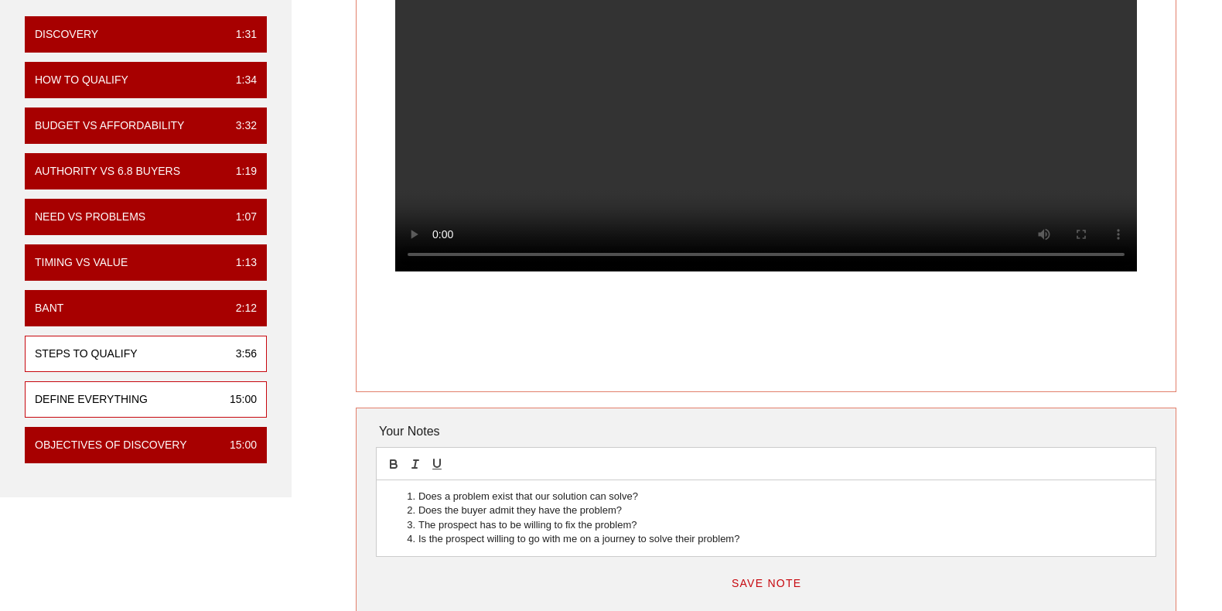 The image size is (1222, 611). What do you see at coordinates (49, 308) in the screenshot?
I see `div: BANT` at bounding box center [49, 308].